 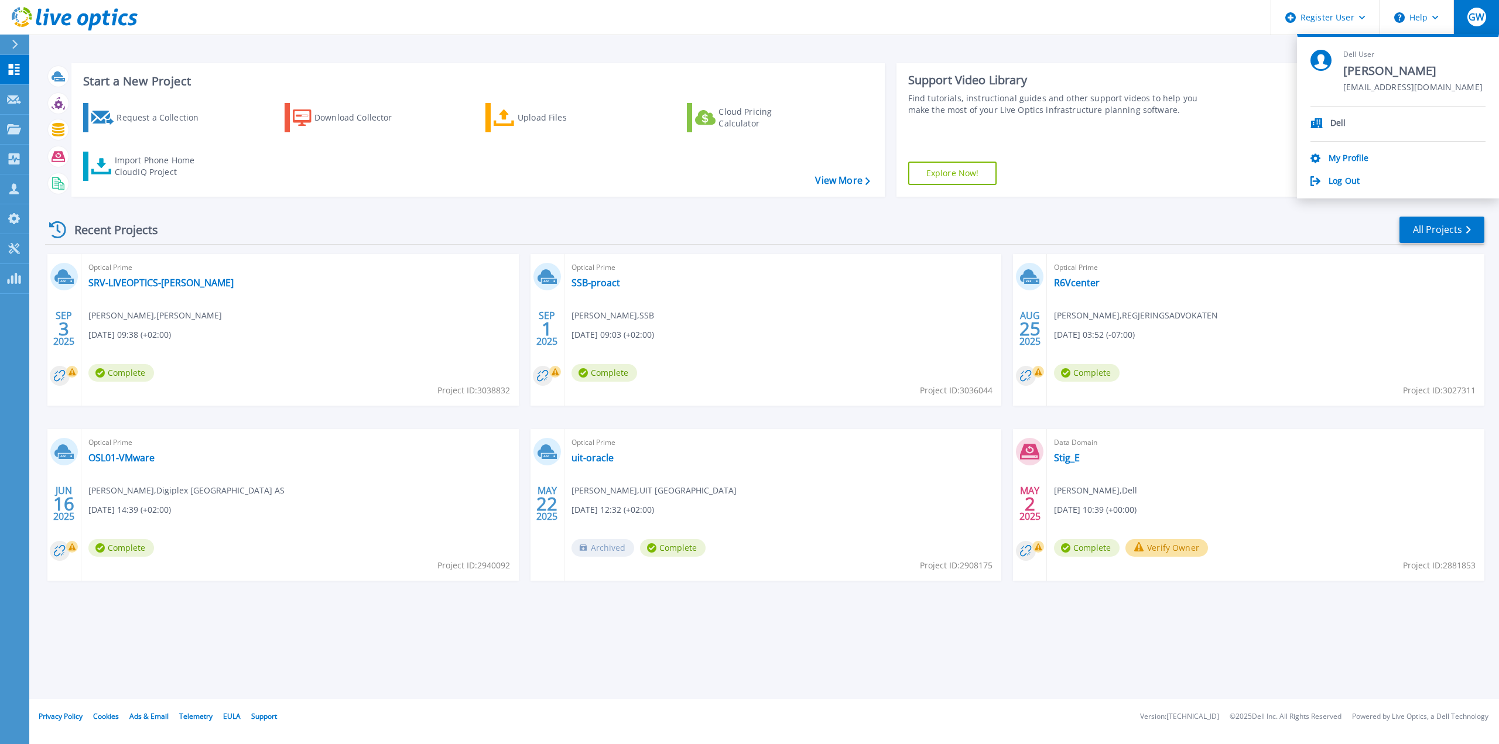 I want to click on span: Archived, so click(x=602, y=548).